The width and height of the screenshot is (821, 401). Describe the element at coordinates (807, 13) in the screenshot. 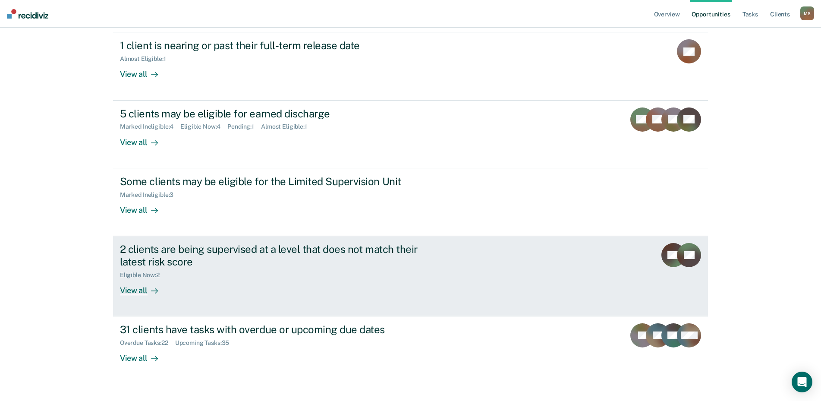

I see `button: MS` at that location.